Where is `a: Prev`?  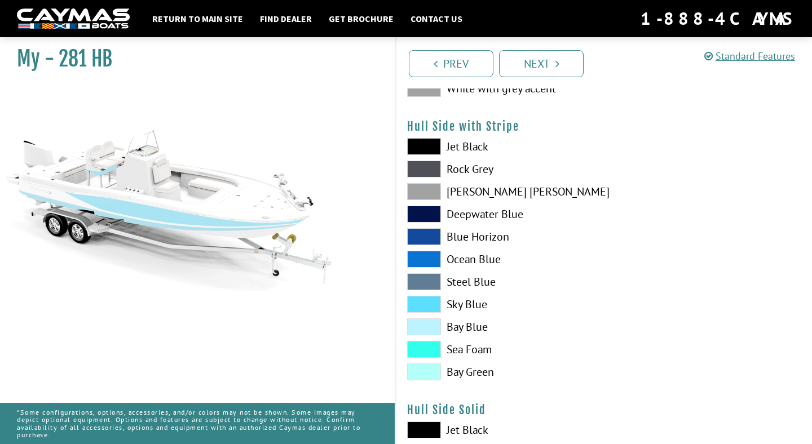 a: Prev is located at coordinates (451, 64).